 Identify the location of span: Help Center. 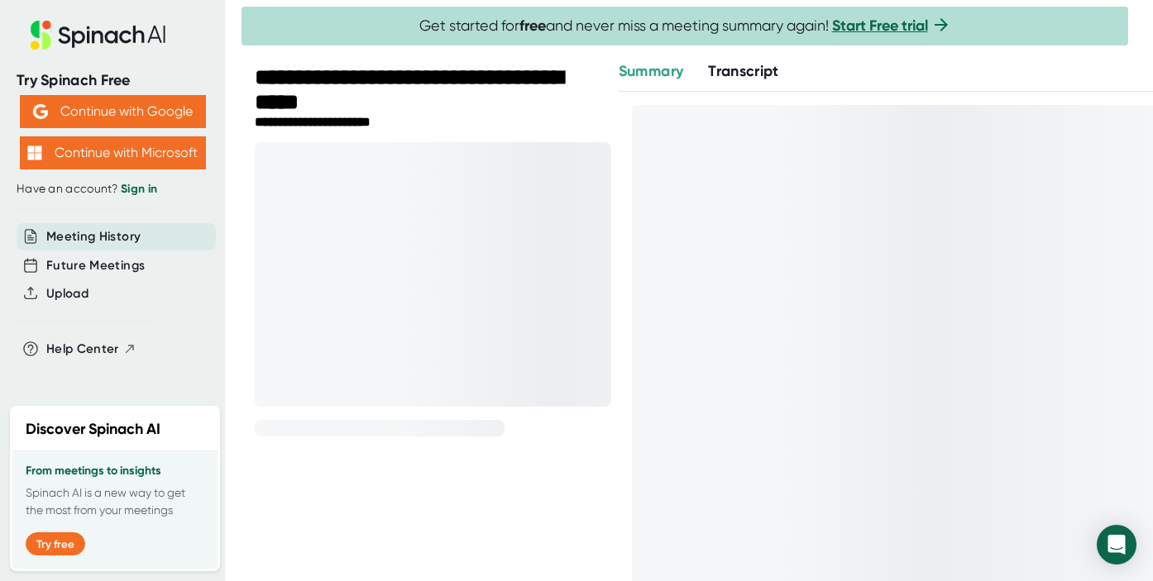
(83, 349).